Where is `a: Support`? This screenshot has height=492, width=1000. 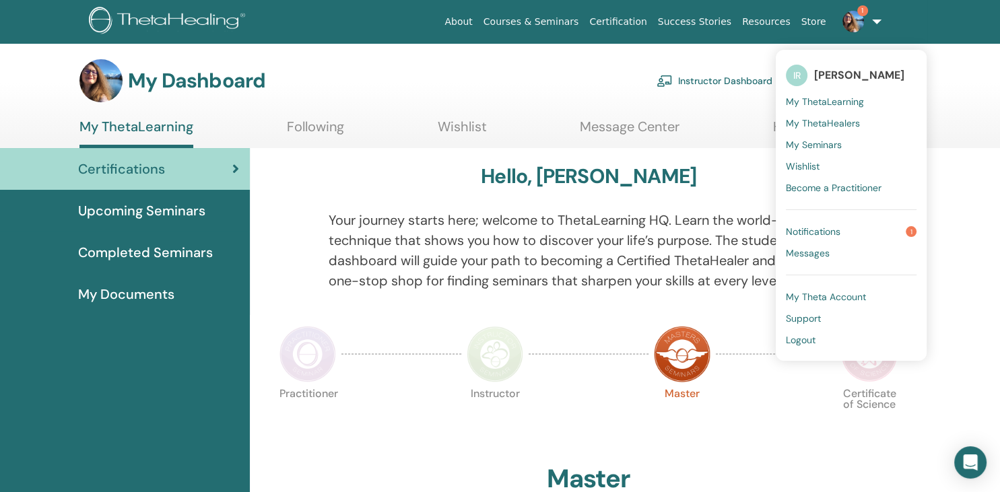 a: Support is located at coordinates (851, 319).